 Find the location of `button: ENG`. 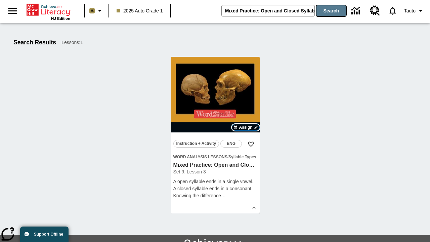

button: ENG is located at coordinates (231, 143).